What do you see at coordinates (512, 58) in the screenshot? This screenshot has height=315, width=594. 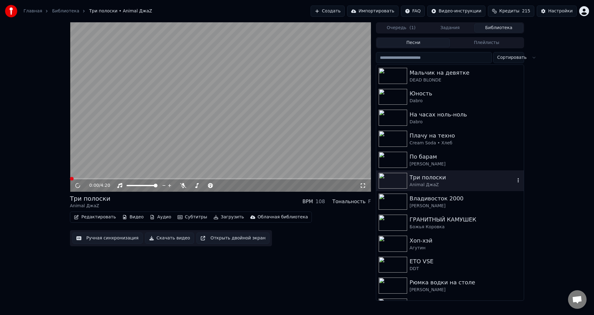 I see `span: Сортировать` at bounding box center [512, 58].